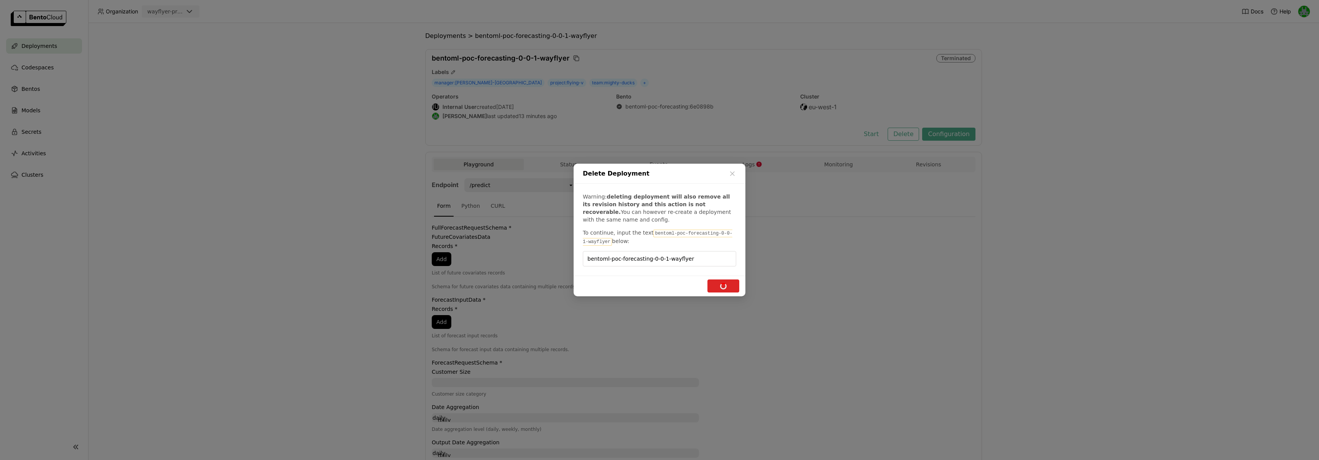 This screenshot has width=1319, height=460. Describe the element at coordinates (659, 174) in the screenshot. I see `div: Delete Deployment` at that location.